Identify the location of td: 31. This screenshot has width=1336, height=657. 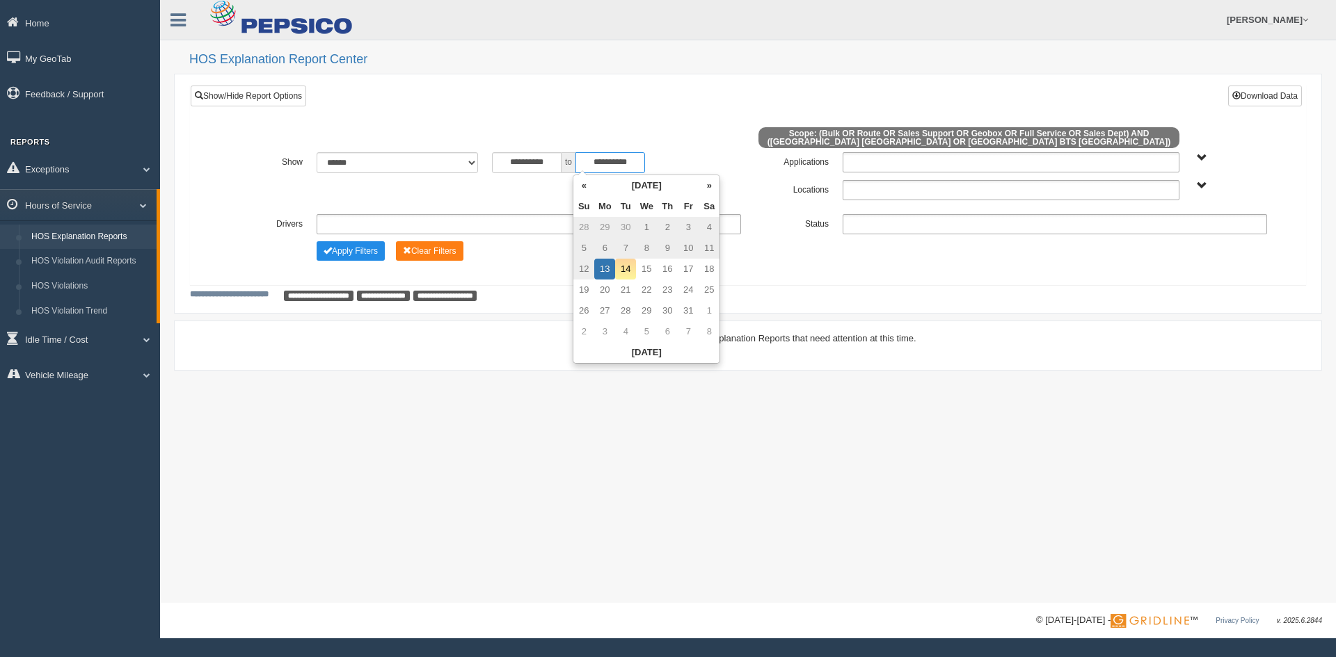
(688, 311).